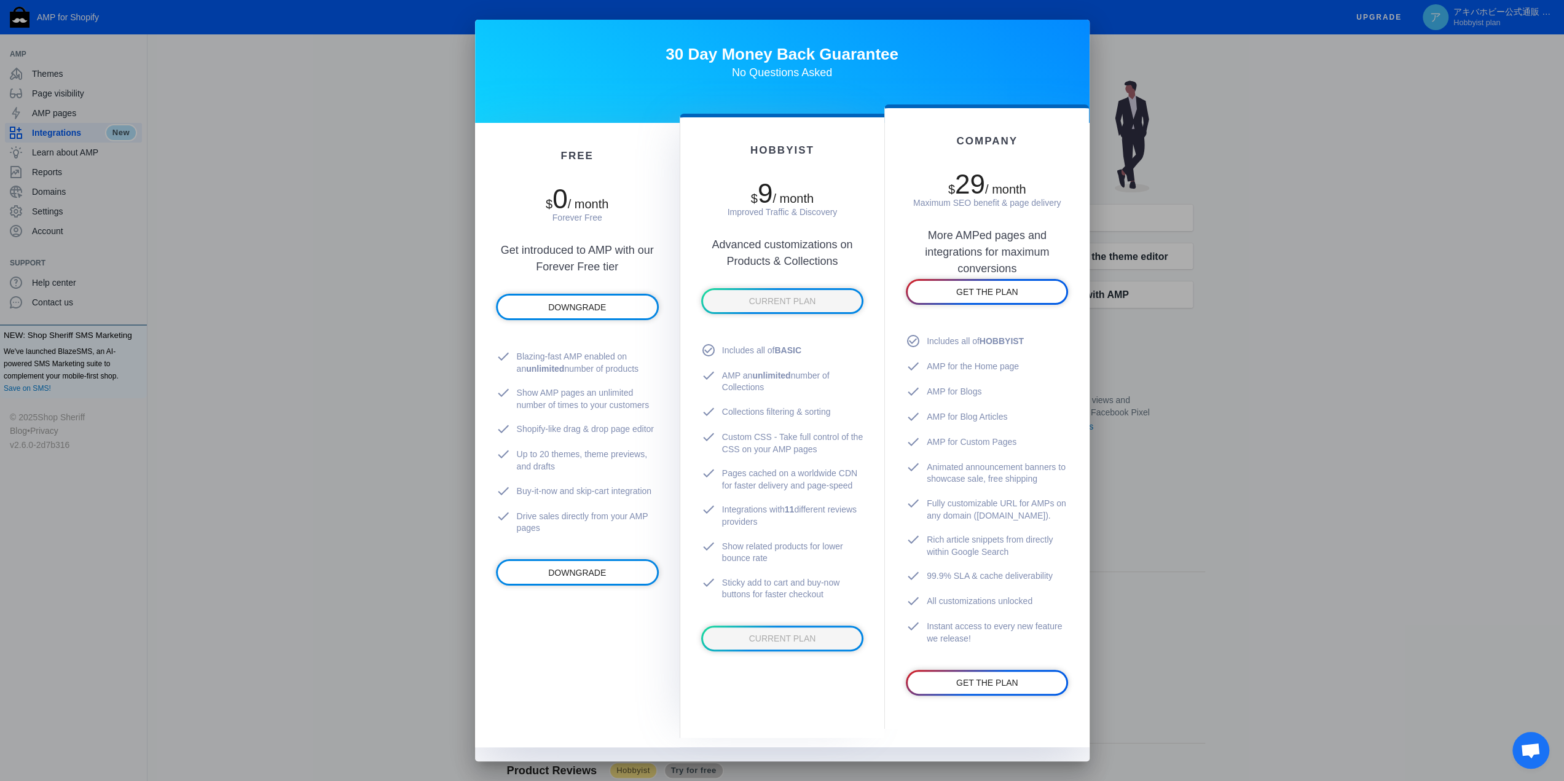 This screenshot has height=781, width=1564. I want to click on span: 0, so click(560, 198).